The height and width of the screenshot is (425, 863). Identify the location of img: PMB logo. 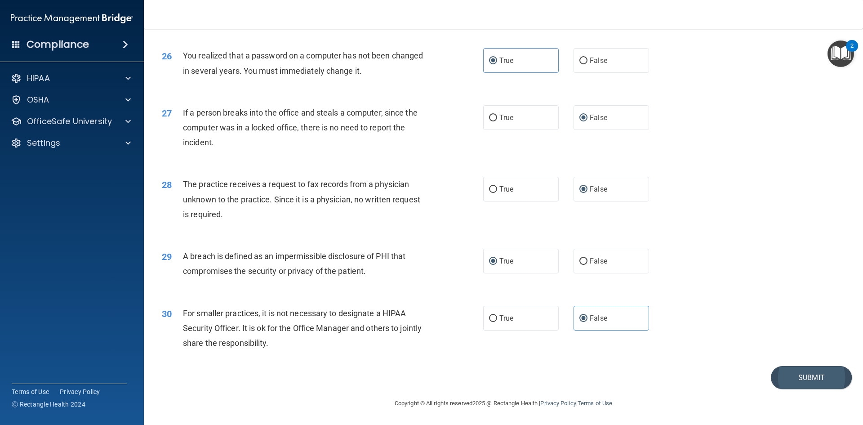
(72, 18).